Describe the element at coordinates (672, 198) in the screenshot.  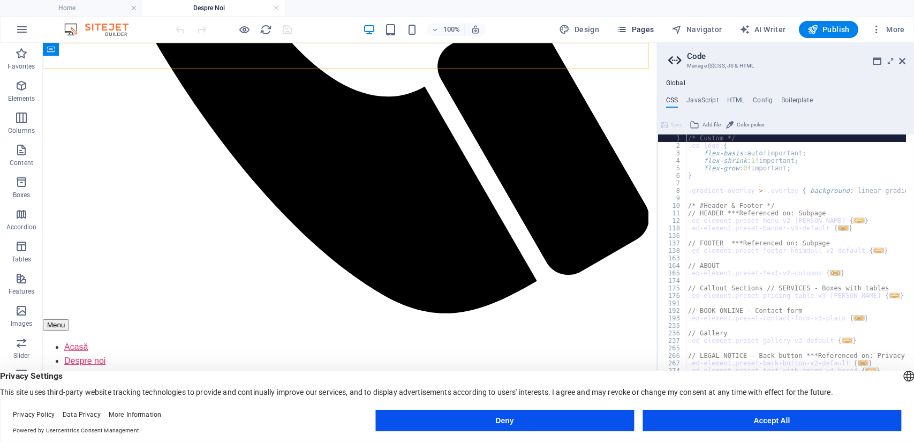
I see `div: 9` at that location.